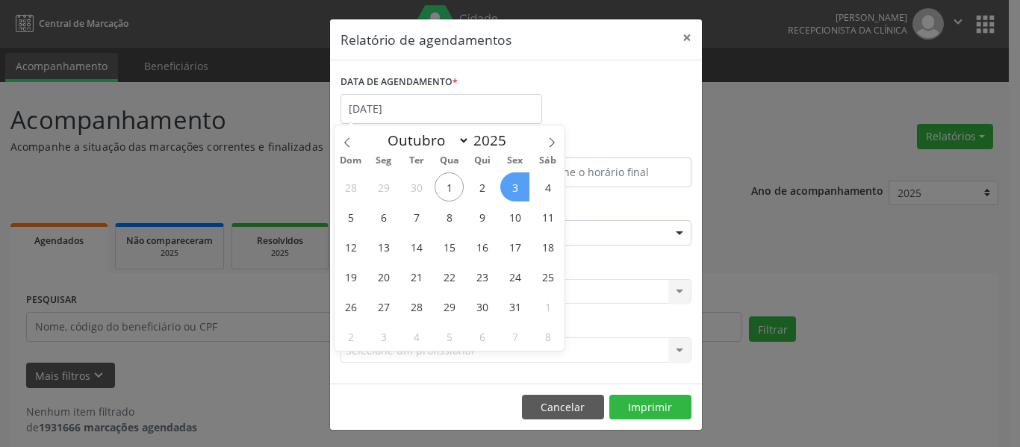 This screenshot has height=447, width=1020. Describe the element at coordinates (350, 246) in the screenshot. I see `span: Outubro 12, 2025` at that location.